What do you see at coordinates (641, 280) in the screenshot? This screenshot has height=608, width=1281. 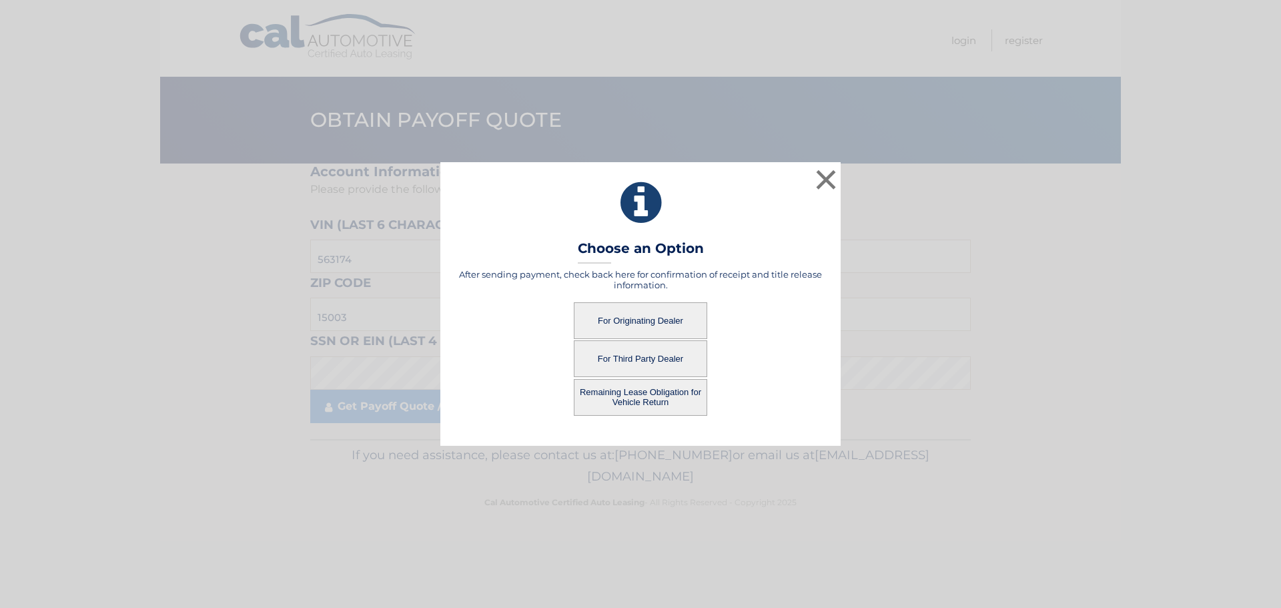 I see `h5: After sending payment, check back here for confirmation of receipt and title release information.` at bounding box center [641, 280].